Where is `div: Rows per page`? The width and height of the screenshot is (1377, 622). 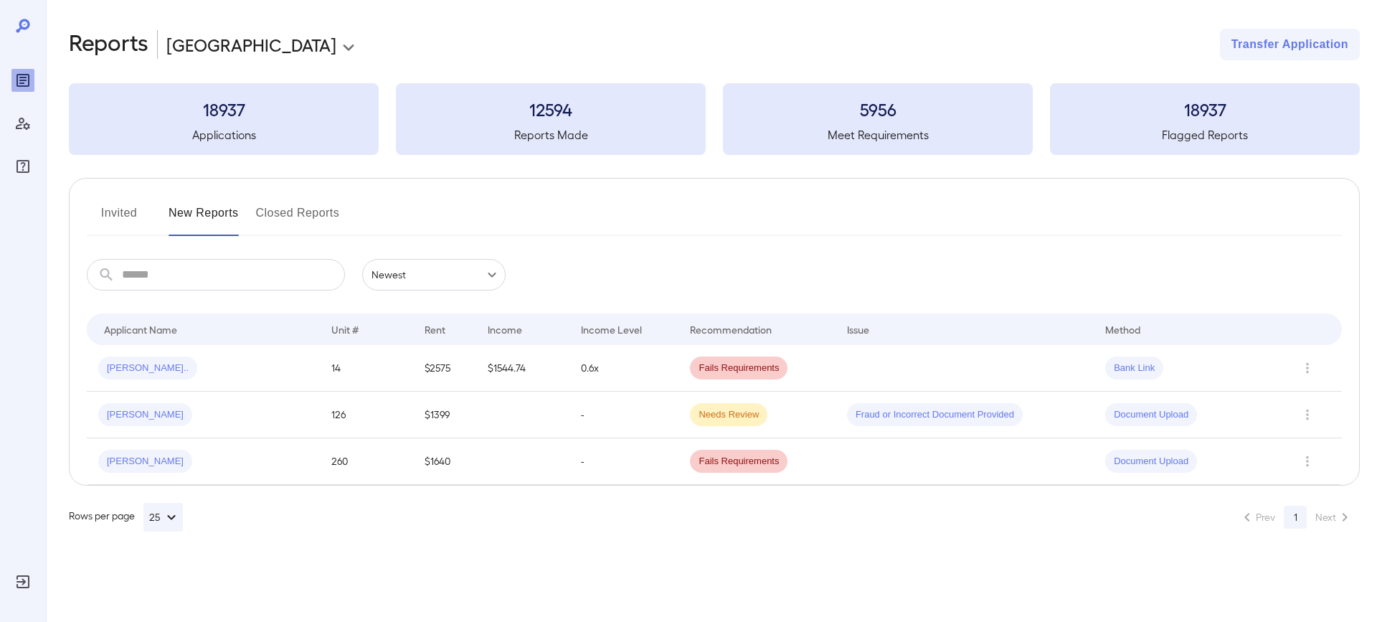
div: Rows per page is located at coordinates (126, 517).